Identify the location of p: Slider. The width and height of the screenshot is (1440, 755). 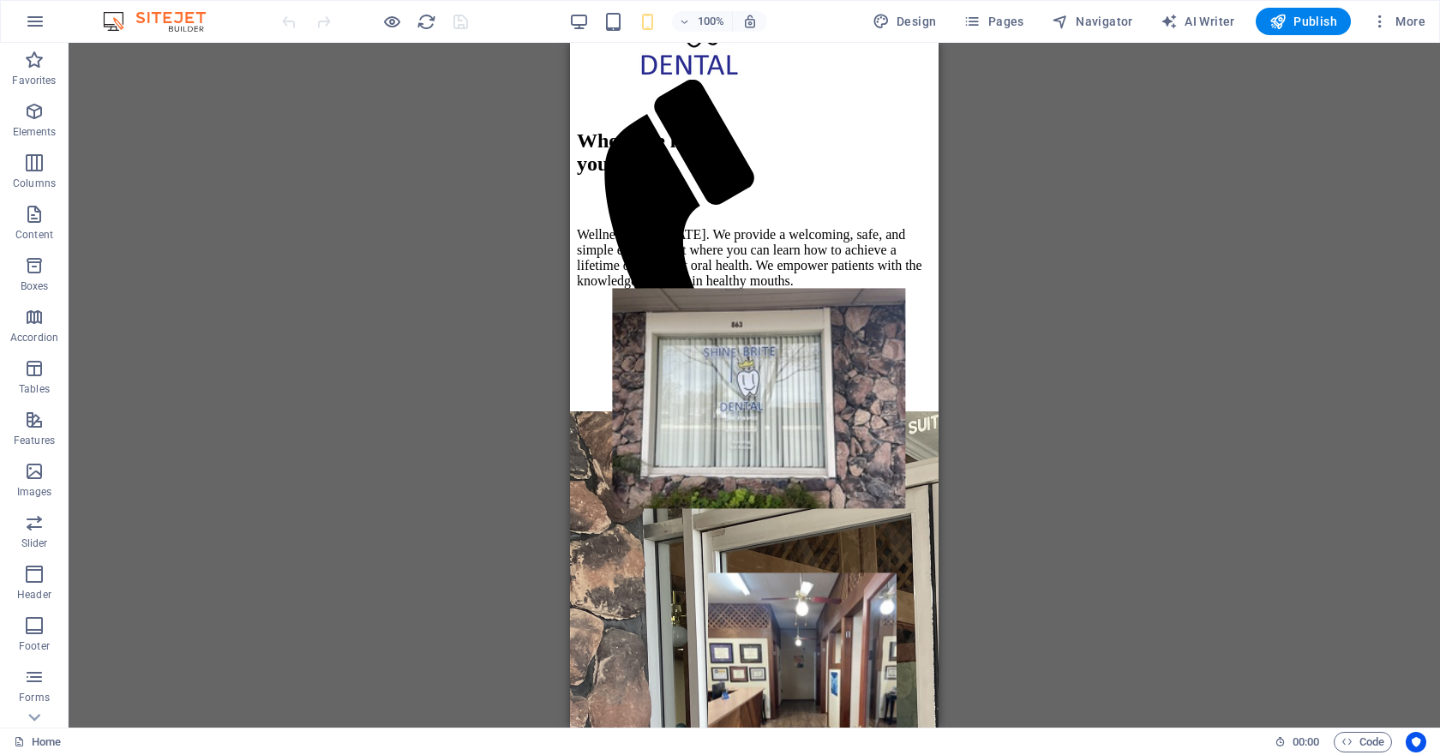
(34, 544).